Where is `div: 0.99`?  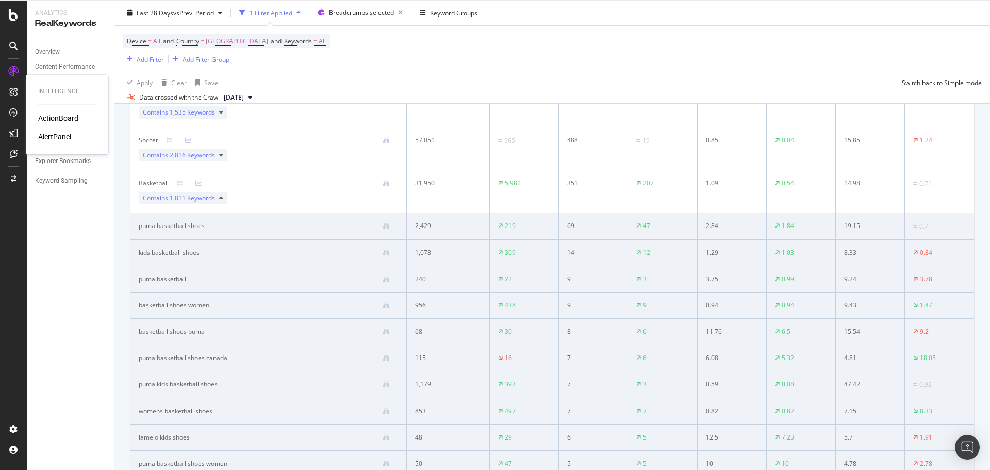
div: 0.99 is located at coordinates (788, 279).